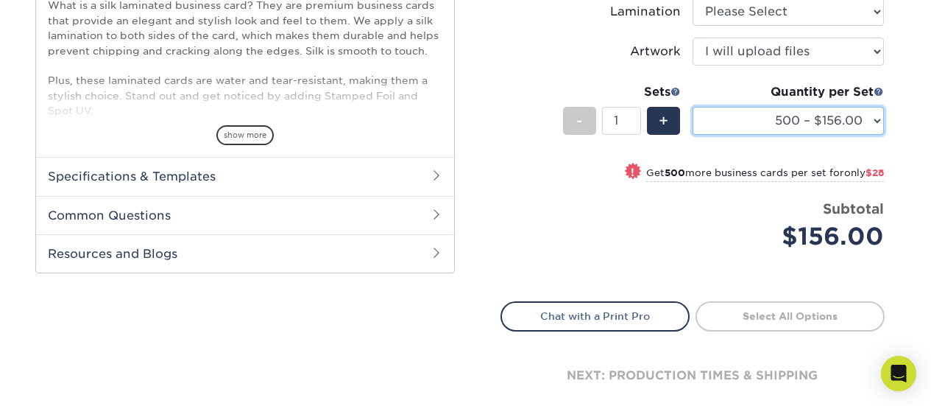 The image size is (931, 406). I want to click on div: Lamination, so click(646, 12).